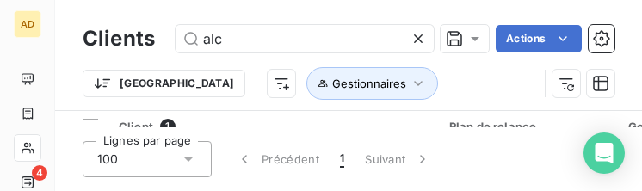  What do you see at coordinates (277, 159) in the screenshot?
I see `button: Précédent` at bounding box center [277, 159].